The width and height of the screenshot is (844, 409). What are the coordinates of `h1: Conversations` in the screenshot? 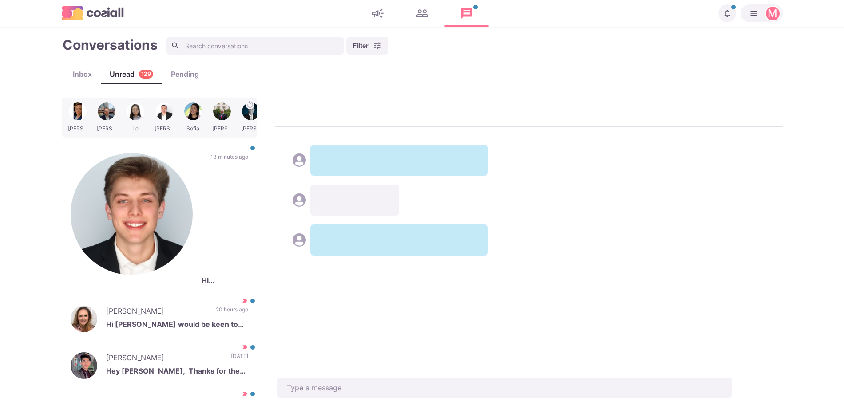 It's located at (110, 45).